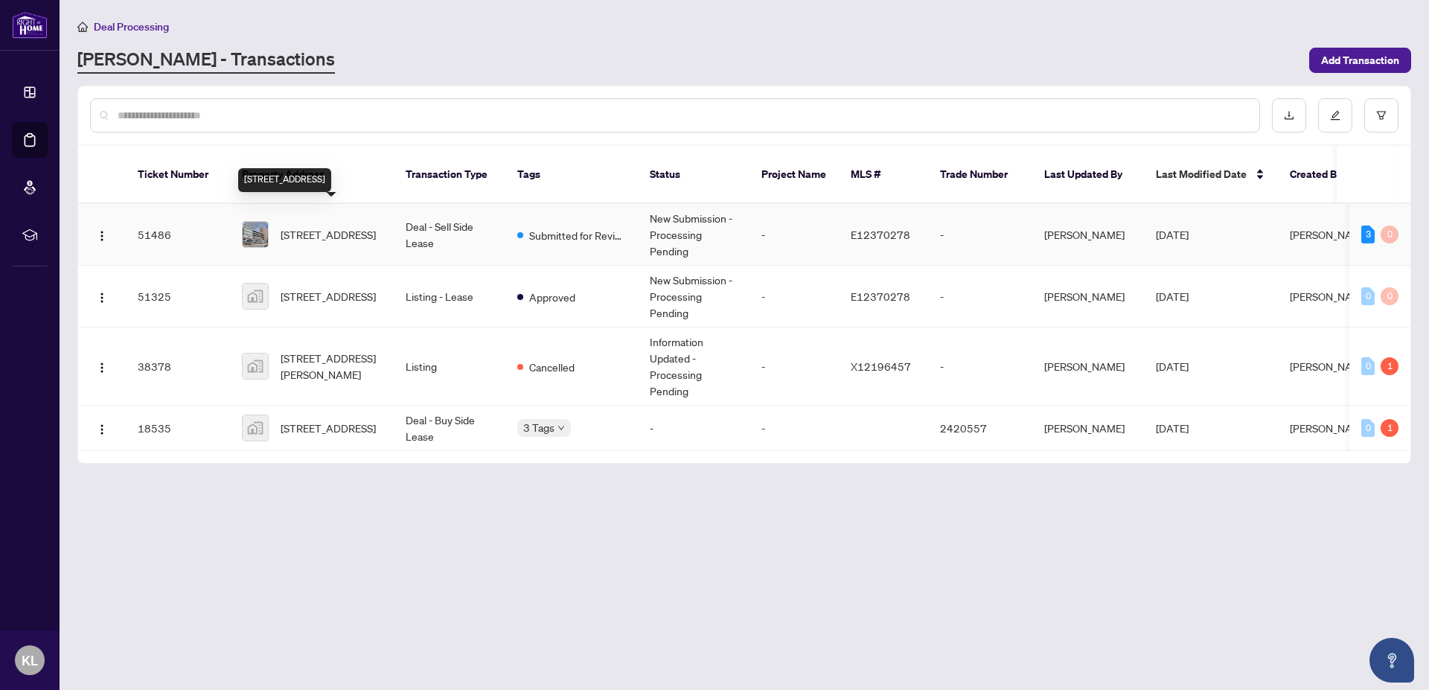 The width and height of the screenshot is (1429, 690). What do you see at coordinates (131, 27) in the screenshot?
I see `span: Deal Processing` at bounding box center [131, 27].